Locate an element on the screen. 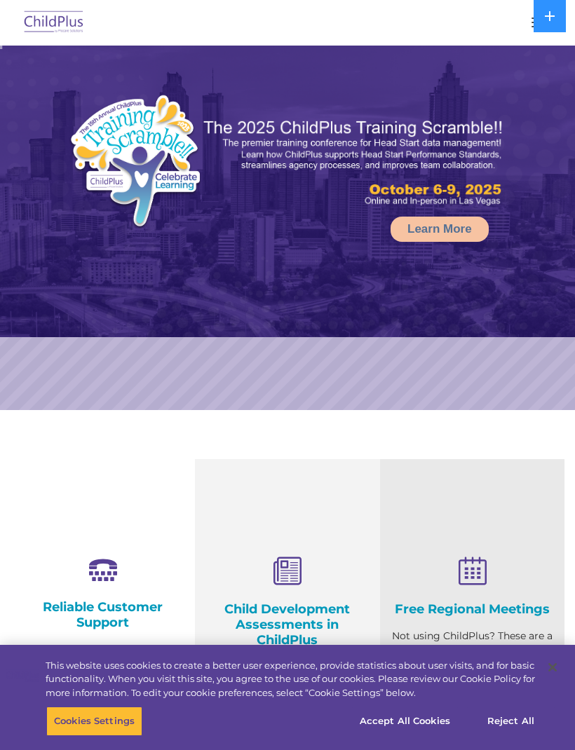 Image resolution: width=575 pixels, height=750 pixels. h4: Free Regional Meetings is located at coordinates (472, 609).